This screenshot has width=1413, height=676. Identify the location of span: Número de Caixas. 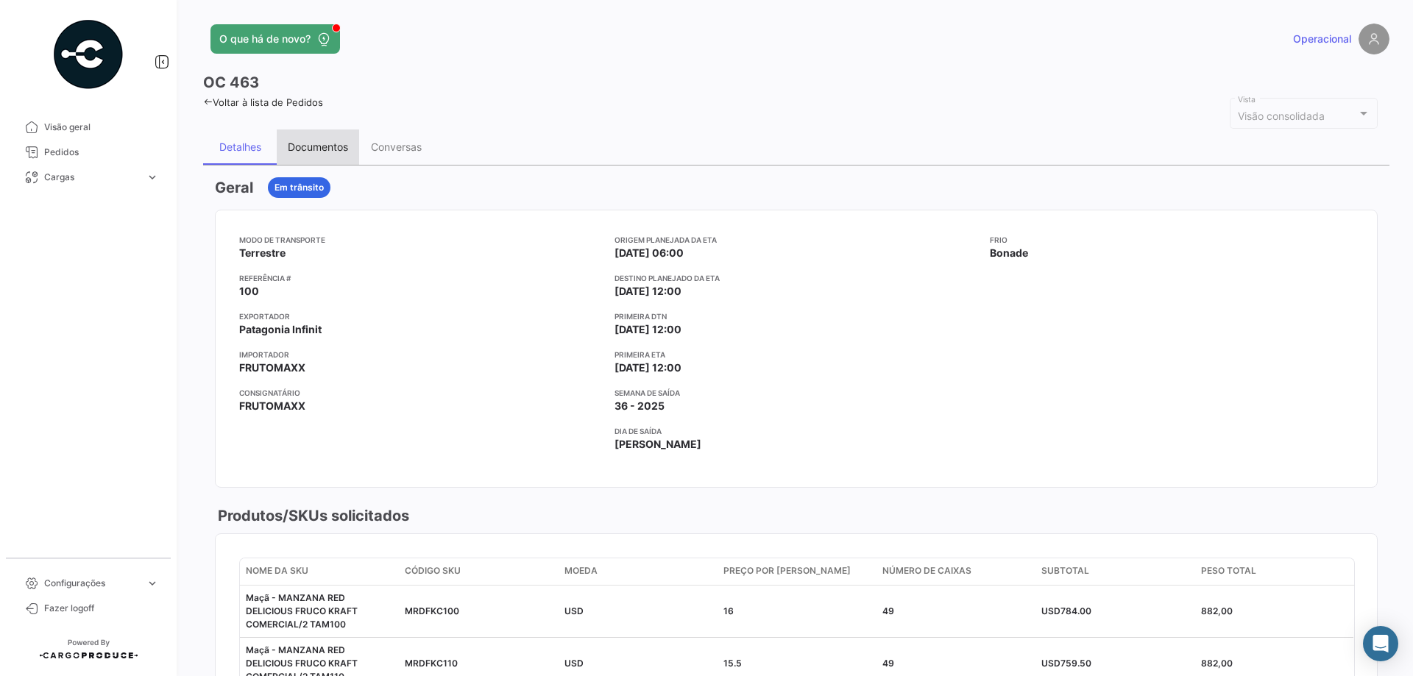
(927, 571).